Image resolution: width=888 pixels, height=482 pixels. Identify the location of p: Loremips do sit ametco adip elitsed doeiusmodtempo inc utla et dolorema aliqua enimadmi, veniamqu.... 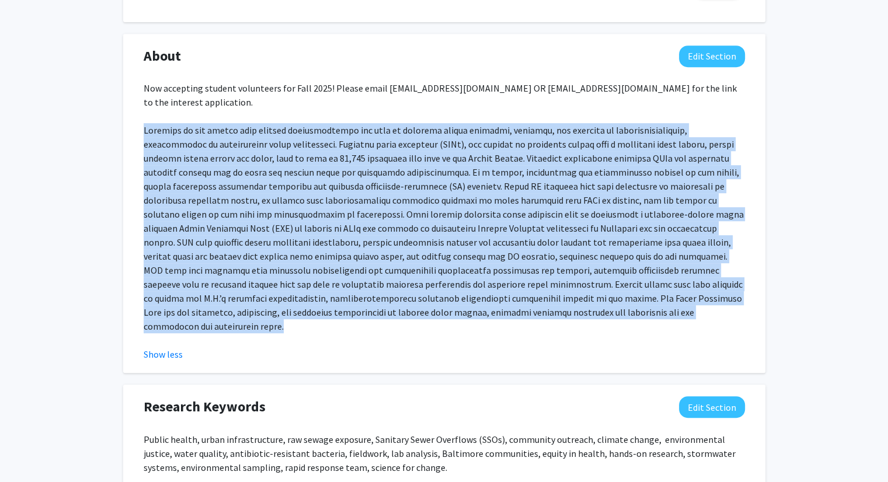
(444, 228).